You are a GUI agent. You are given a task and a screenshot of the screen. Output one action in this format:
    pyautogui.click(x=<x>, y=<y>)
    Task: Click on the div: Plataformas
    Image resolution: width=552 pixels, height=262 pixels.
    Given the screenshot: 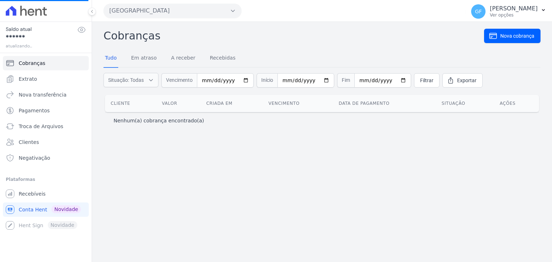 What is the action you would take?
    pyautogui.click(x=46, y=180)
    